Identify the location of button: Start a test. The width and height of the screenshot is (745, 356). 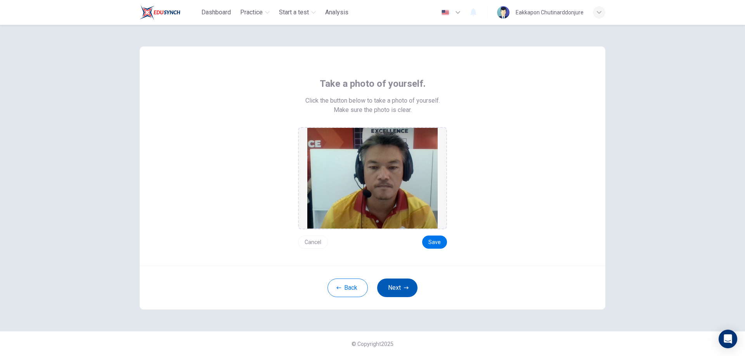
(297, 12).